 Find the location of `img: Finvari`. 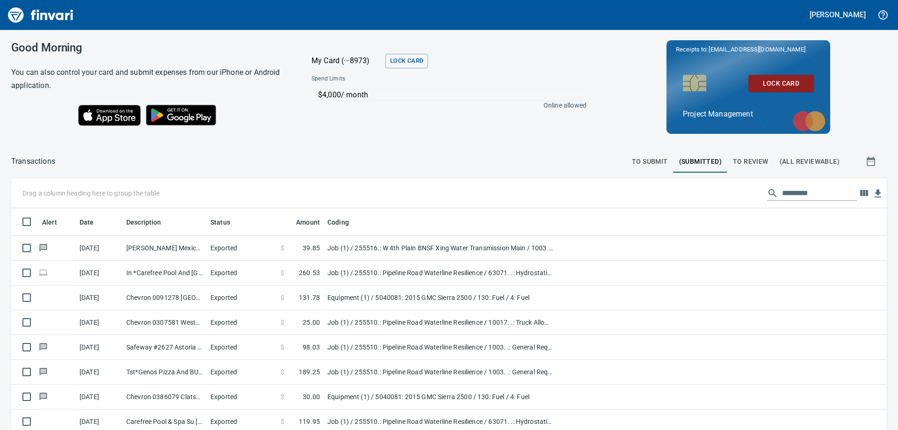

img: Finvari is located at coordinates (41, 15).